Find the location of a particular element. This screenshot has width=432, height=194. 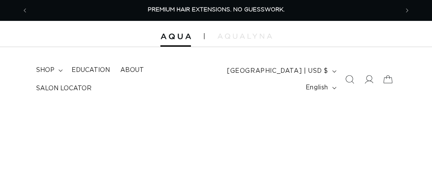

span: Education is located at coordinates (91, 70).